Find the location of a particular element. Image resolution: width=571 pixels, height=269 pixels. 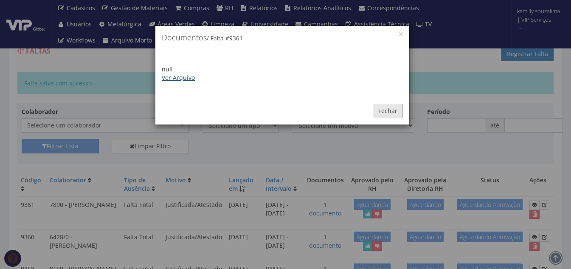

p: null is located at coordinates (282, 73).